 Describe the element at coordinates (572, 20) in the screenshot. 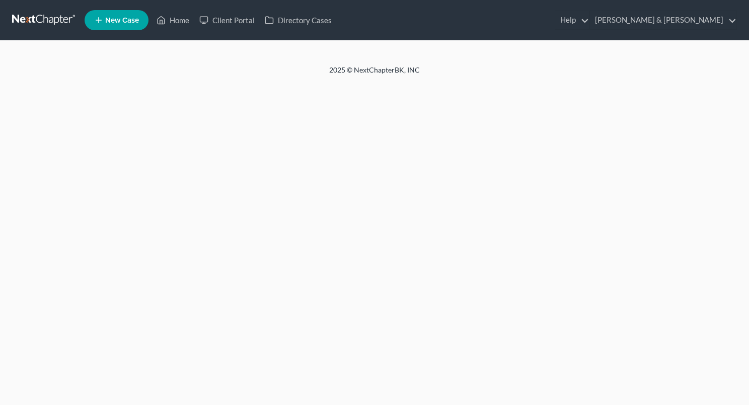

I see `a: Help` at that location.